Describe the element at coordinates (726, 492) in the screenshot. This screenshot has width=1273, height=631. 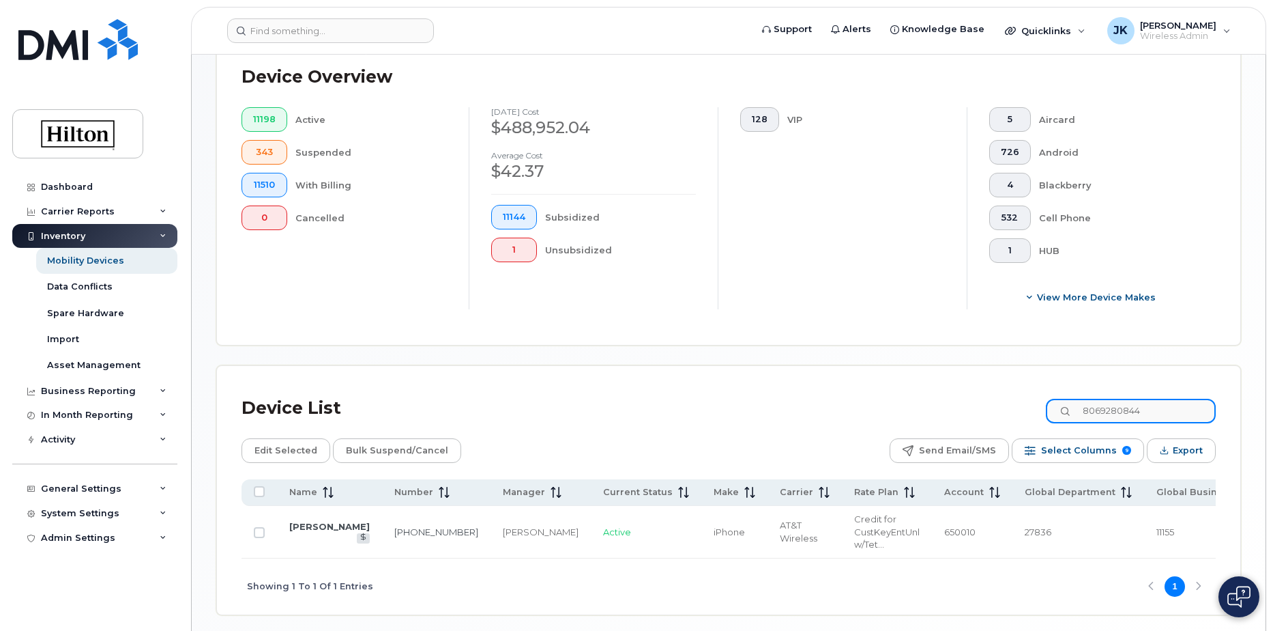
I see `span: Make` at that location.